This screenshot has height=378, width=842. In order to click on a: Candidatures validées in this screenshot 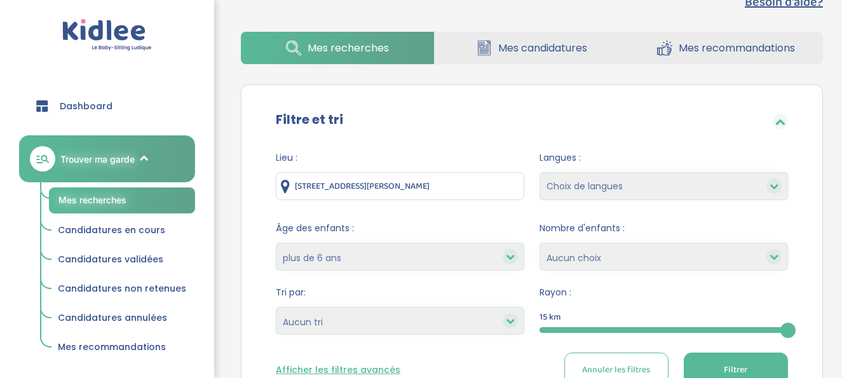, I will do `click(122, 260)`.